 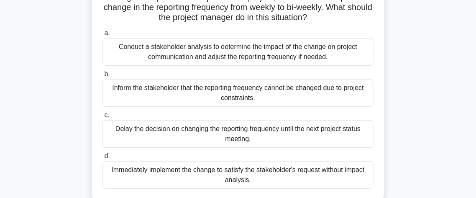 What do you see at coordinates (107, 74) in the screenshot?
I see `span: b.` at bounding box center [107, 74].